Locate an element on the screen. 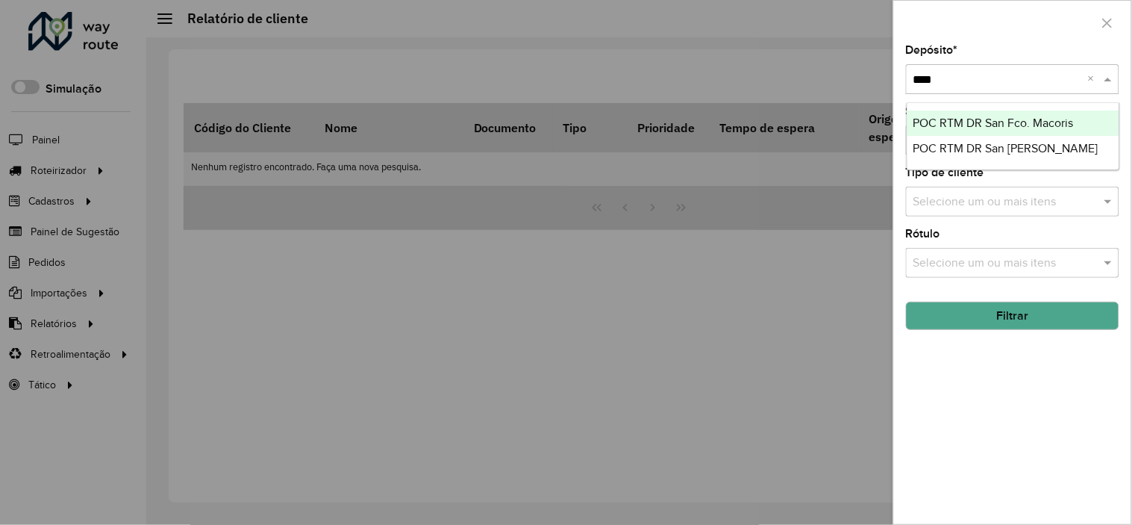  label: Depósito is located at coordinates (932, 50).